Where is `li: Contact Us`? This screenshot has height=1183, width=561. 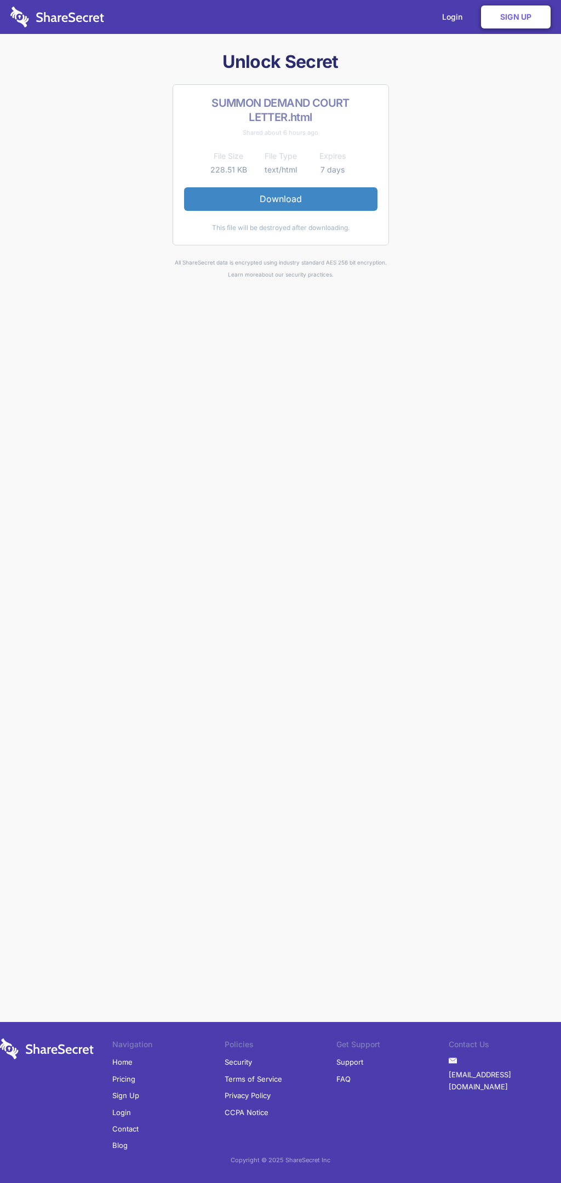 li: Contact Us is located at coordinates (504, 1046).